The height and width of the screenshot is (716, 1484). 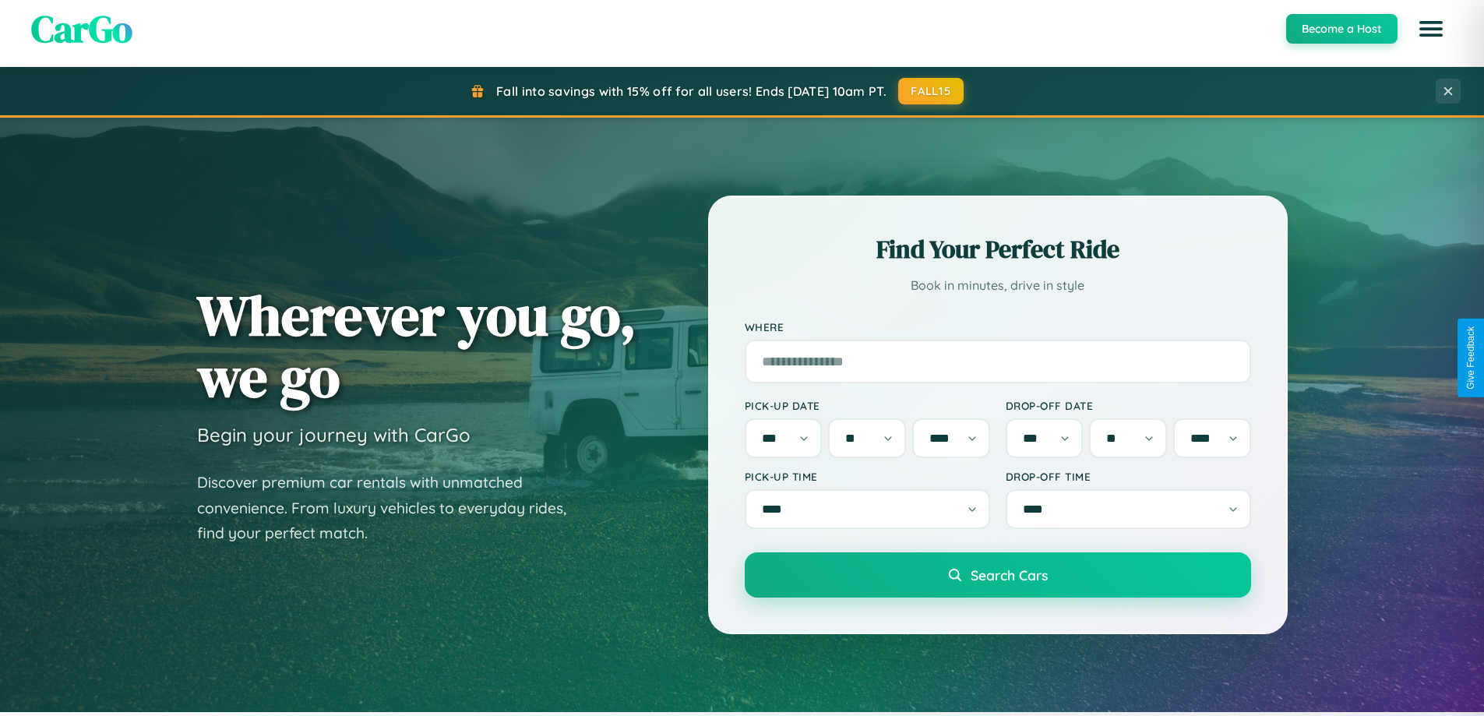 What do you see at coordinates (1471, 358) in the screenshot?
I see `div: Give Feedback` at bounding box center [1471, 358].